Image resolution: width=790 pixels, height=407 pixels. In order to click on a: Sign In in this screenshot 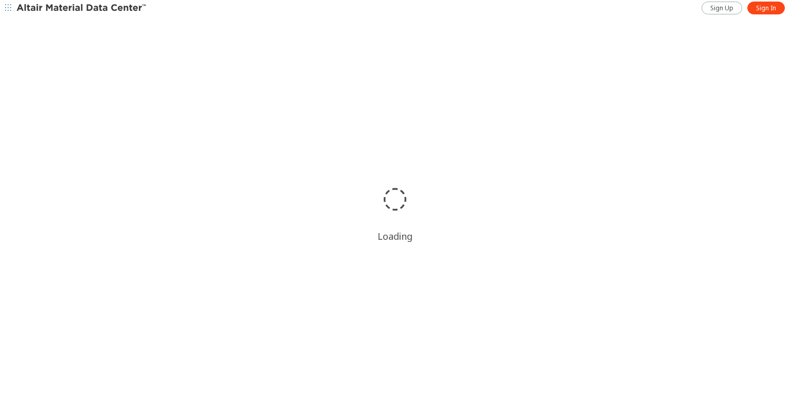, I will do `click(766, 8)`.